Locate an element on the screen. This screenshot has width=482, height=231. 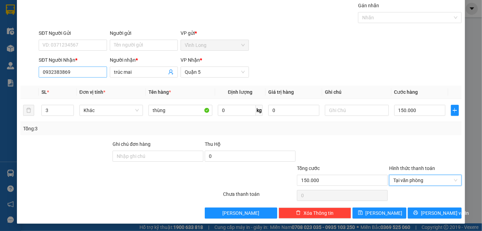
input: 0 is located at coordinates (294, 110).